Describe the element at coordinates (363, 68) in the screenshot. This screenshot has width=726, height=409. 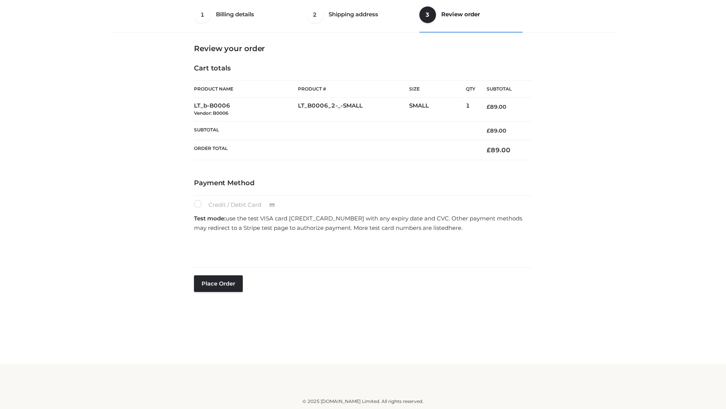
I see `h4: Cart totals` at that location.